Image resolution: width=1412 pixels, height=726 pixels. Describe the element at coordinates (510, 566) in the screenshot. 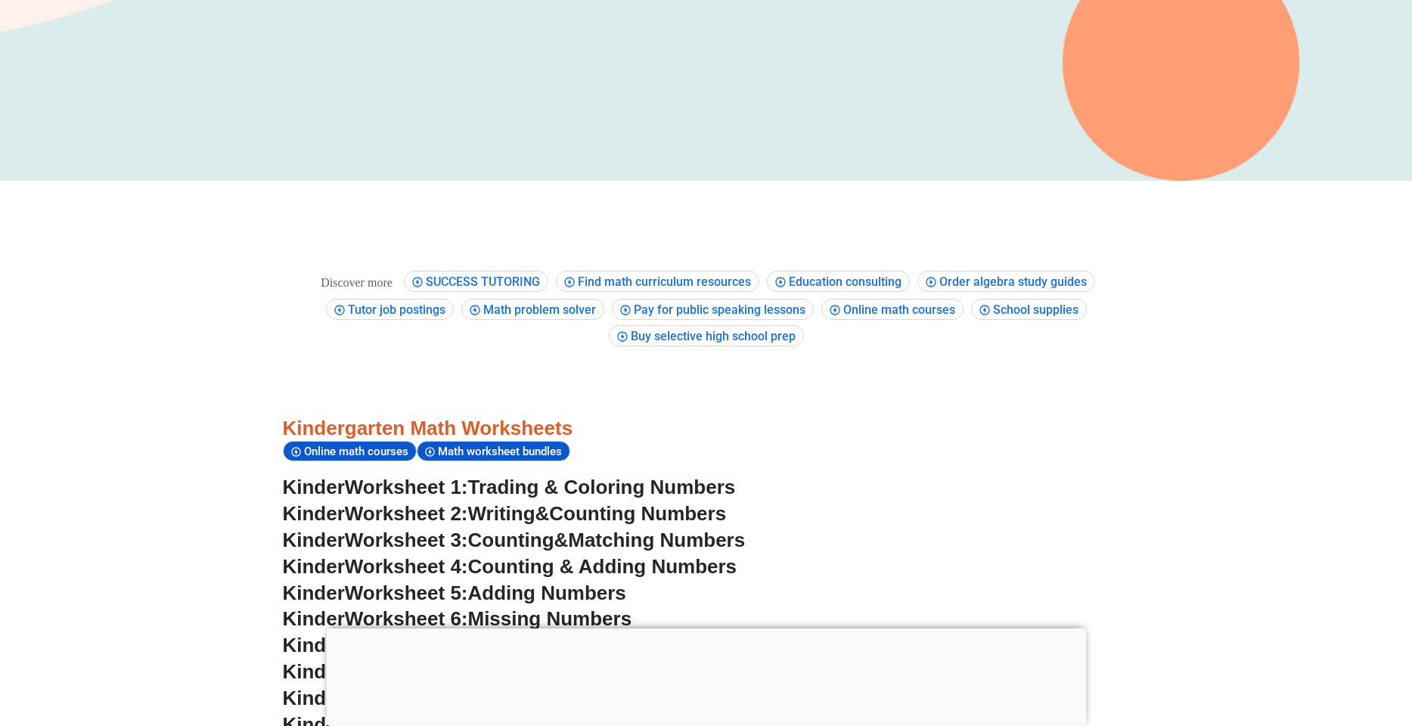

I see `a: KinderWorksheet 4:Counting & Adding Numbers` at that location.